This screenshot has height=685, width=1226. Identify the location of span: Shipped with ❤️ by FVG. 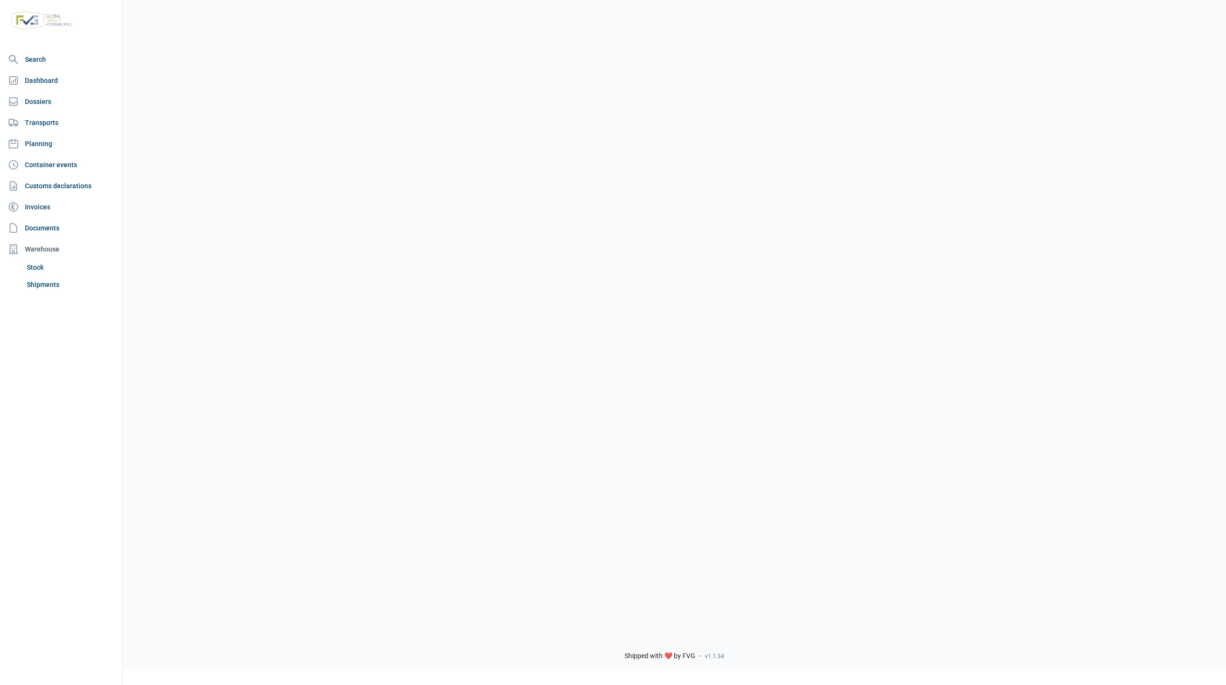
(660, 656).